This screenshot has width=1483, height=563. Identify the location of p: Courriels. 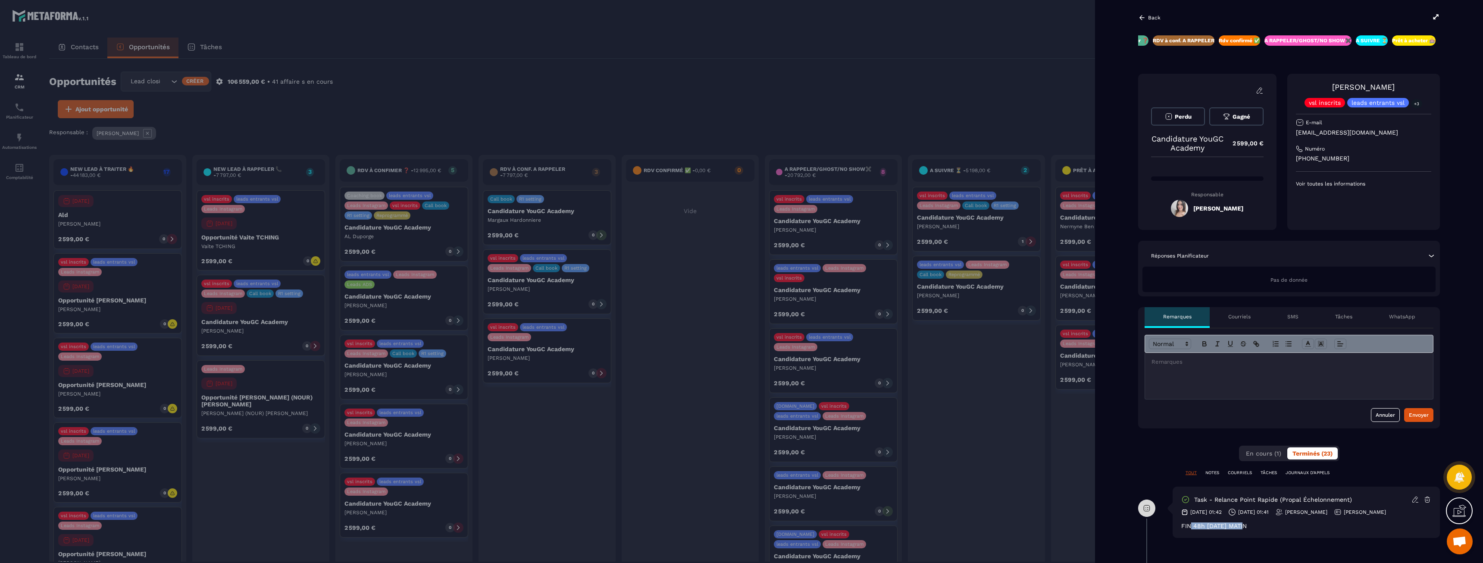
(1240, 317).